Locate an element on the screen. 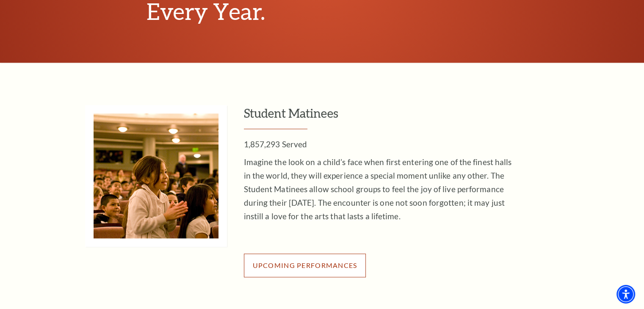 This screenshot has height=309, width=644. p: Imagine the look on a child’s face when first entering one of the finest halls in the world, they... is located at coordinates (381, 189).